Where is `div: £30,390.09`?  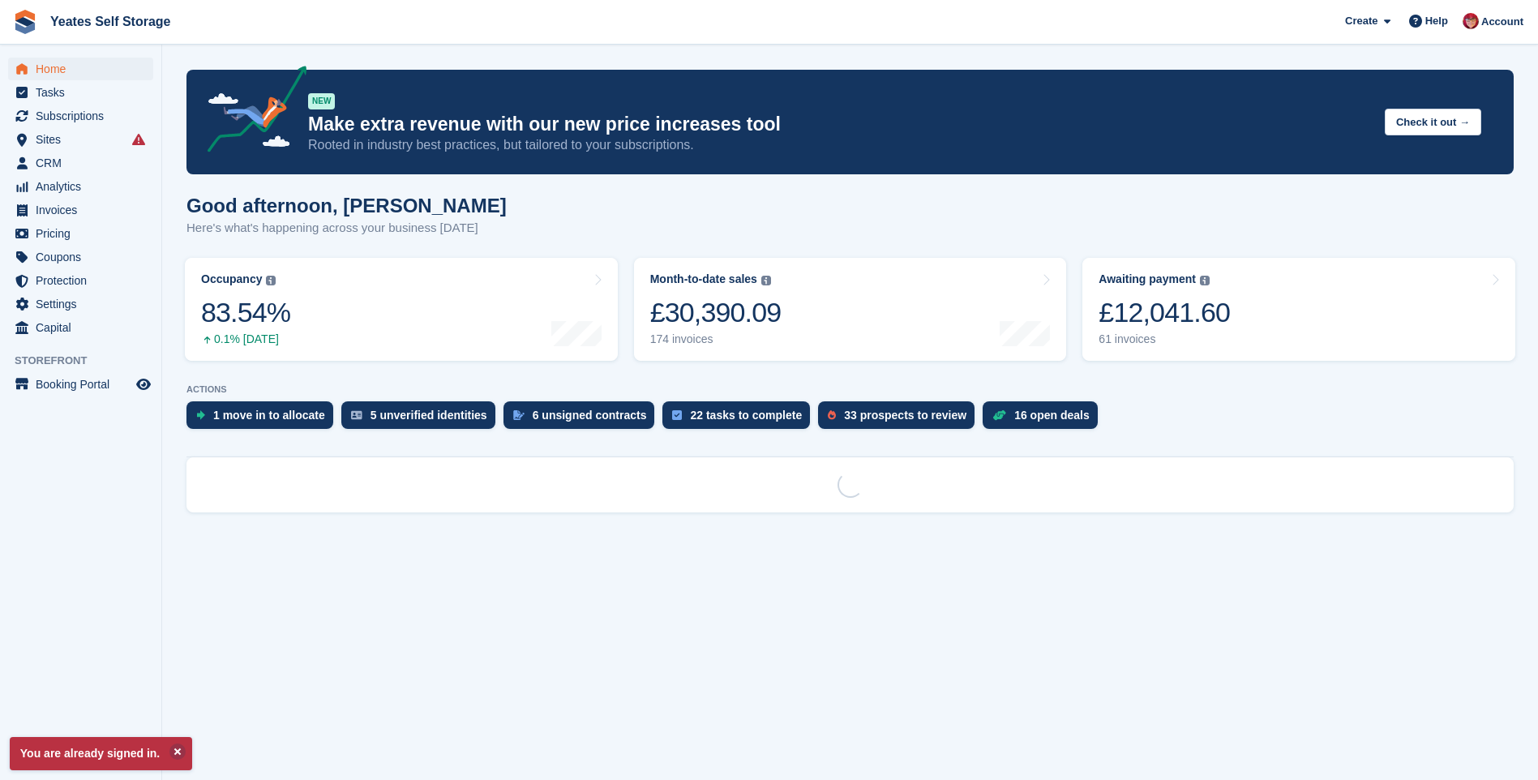 div: £30,390.09 is located at coordinates (716, 312).